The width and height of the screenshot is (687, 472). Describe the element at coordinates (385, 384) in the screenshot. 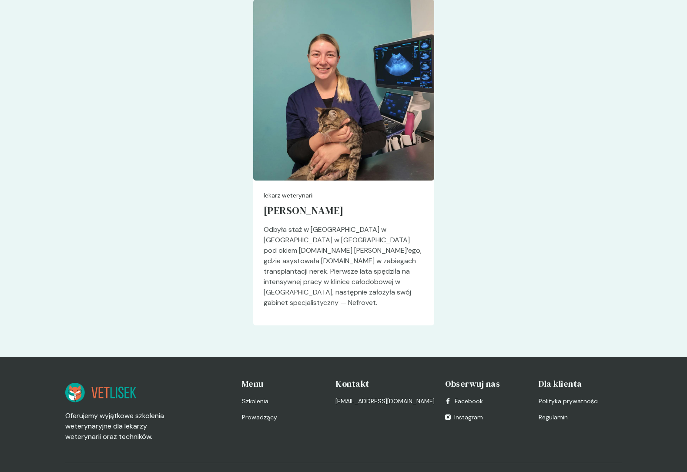

I see `h4: Kontakt` at that location.